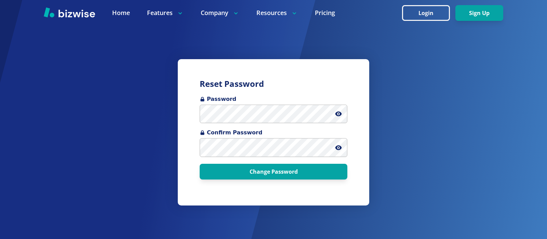  What do you see at coordinates (479, 13) in the screenshot?
I see `a: Sign Up` at bounding box center [479, 13].